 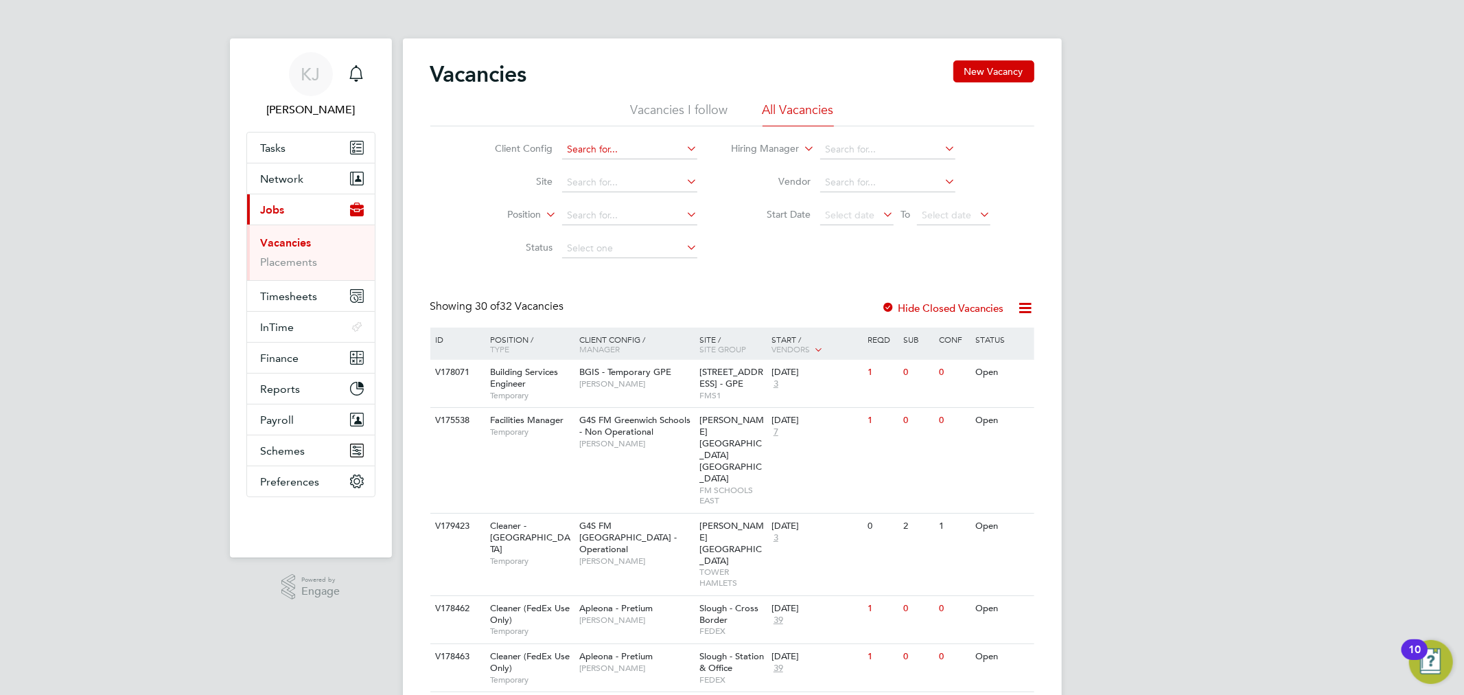 I want to click on button: Finance, so click(x=311, y=358).